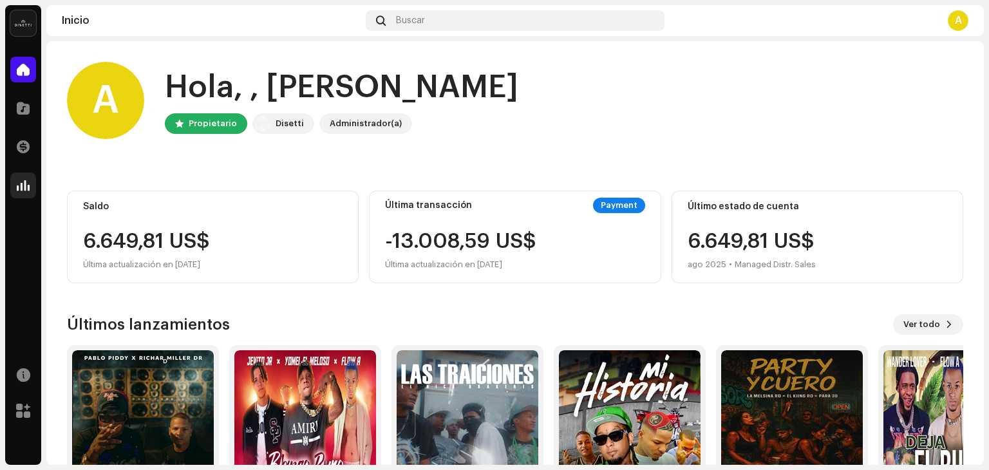 The width and height of the screenshot is (989, 470). I want to click on div: Último estado de cuenta, so click(817, 207).